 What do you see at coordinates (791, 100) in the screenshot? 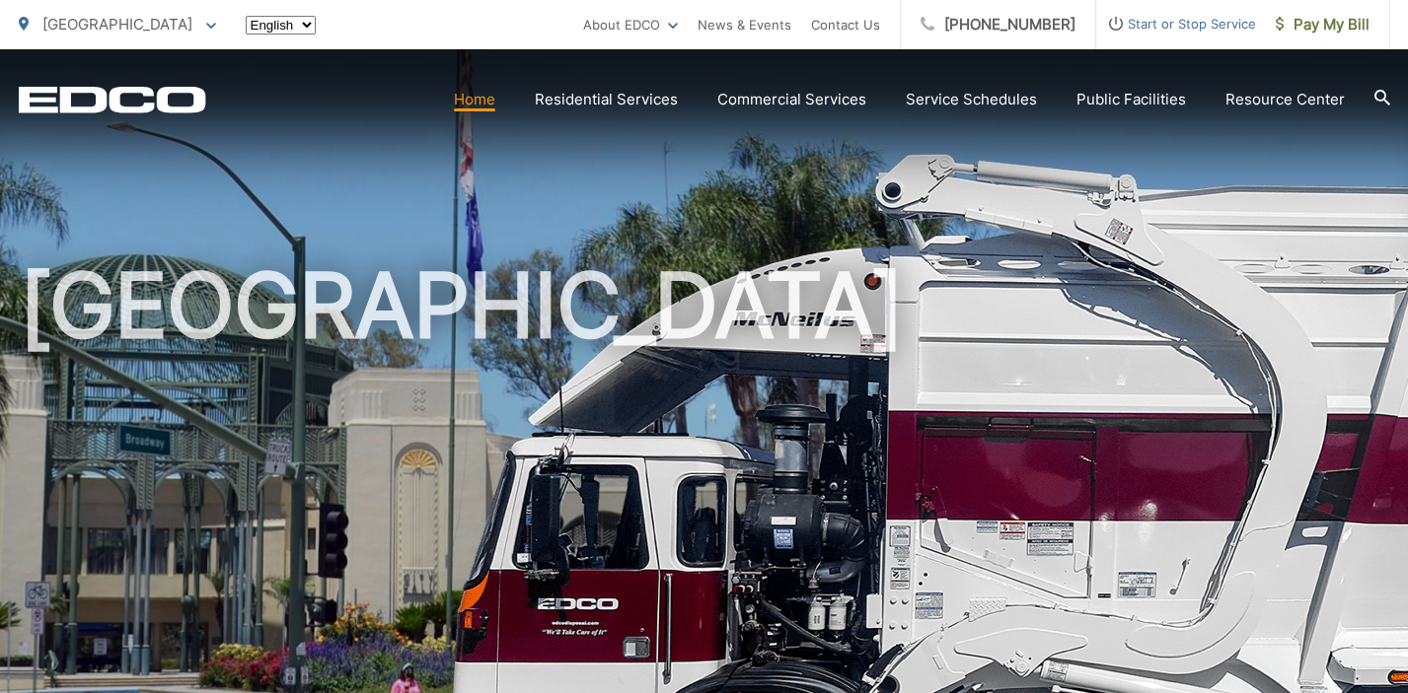
I see `a: Commercial Services` at bounding box center [791, 100].